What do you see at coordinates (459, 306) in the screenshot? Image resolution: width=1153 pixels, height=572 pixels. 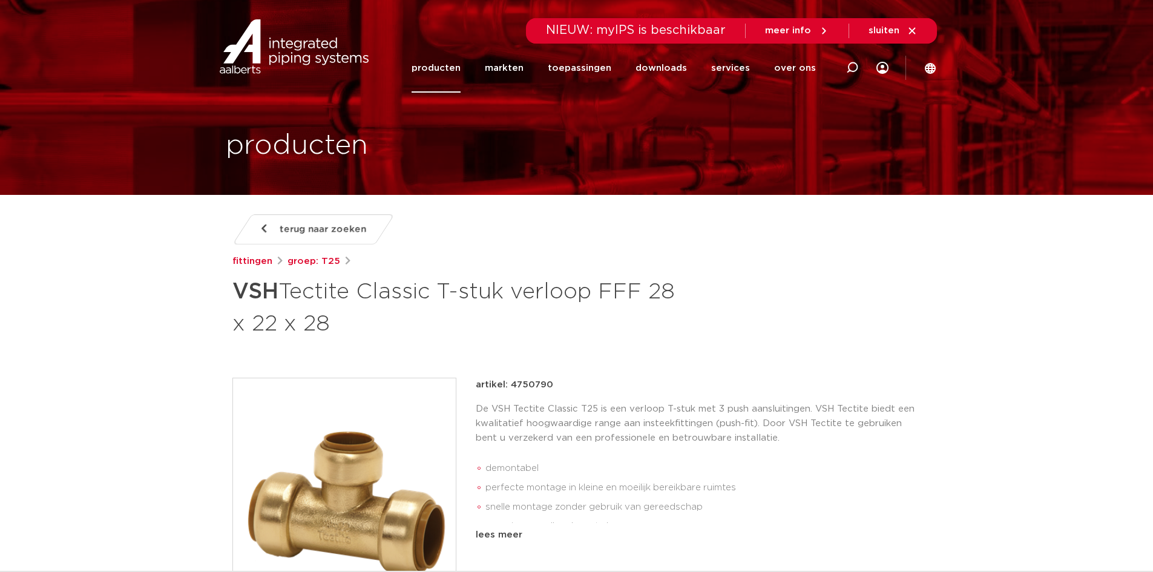 I see `h1: Tectite Classic T-stuk verloop FFF 28 x 22 x 28` at bounding box center [459, 306].